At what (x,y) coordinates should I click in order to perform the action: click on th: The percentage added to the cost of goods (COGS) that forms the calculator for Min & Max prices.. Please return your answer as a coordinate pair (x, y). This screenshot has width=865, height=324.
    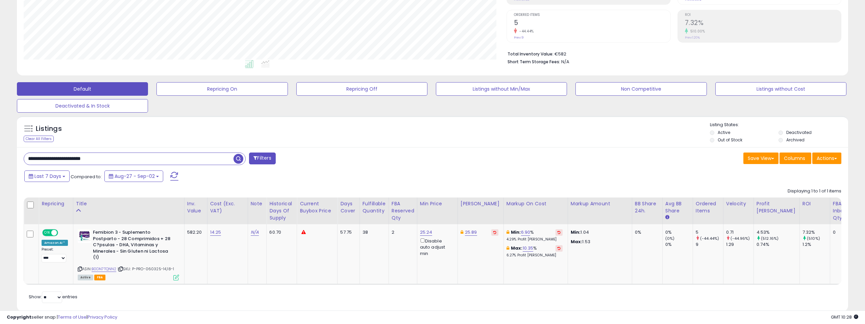
    Looking at the image, I should click on (536, 211).